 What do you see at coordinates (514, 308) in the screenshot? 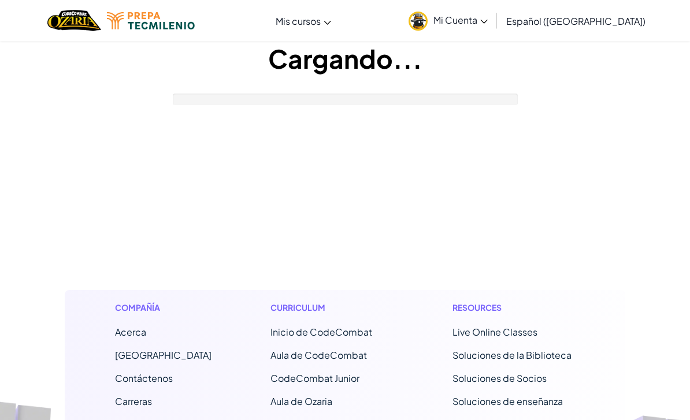
I see `h1: Resources` at bounding box center [514, 308].